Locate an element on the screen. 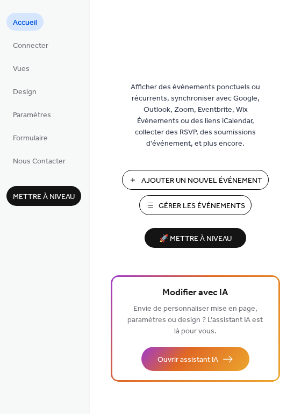  span: Vues is located at coordinates (21, 69).